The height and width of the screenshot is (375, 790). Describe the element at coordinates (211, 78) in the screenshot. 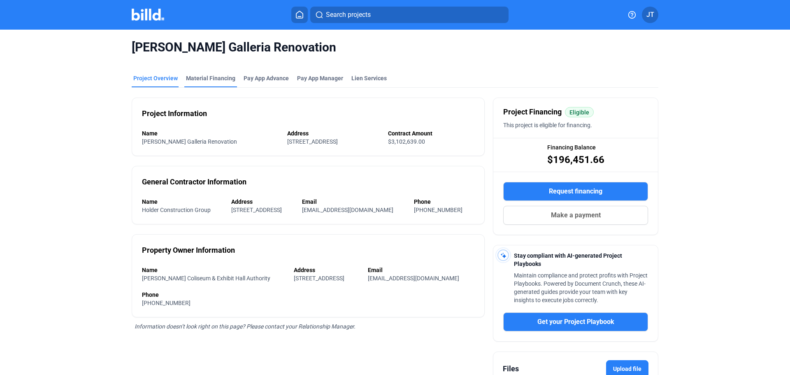

I see `div: Material Financing` at that location.